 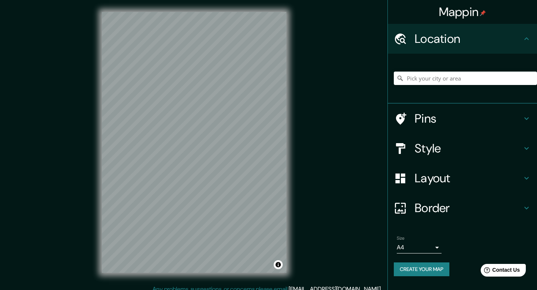 I want to click on canvas: Map, so click(x=194, y=142).